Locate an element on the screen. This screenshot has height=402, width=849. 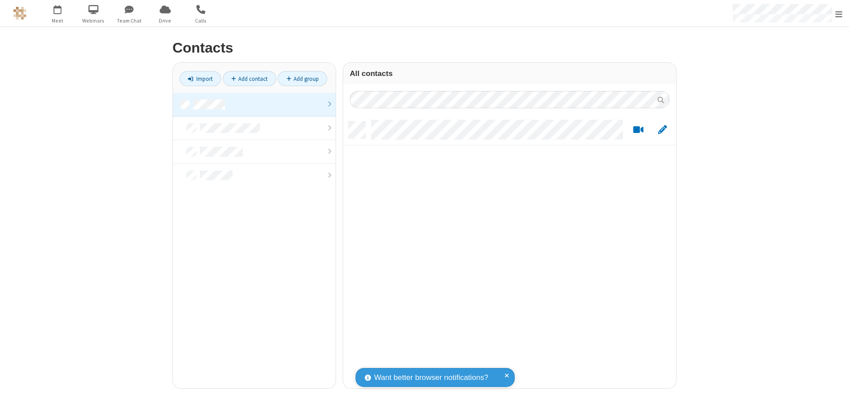
span: Meet is located at coordinates (57, 21).